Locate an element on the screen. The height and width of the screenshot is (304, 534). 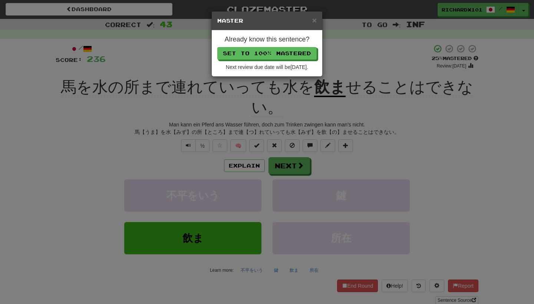
h4: Already know this sentence? is located at coordinates (267, 40).